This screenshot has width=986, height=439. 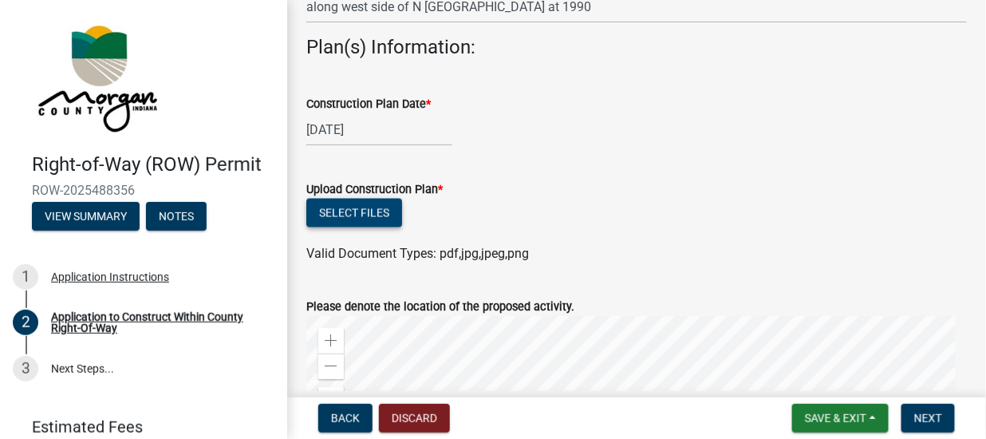 What do you see at coordinates (153, 164) in the screenshot?
I see `h4: Right-of-Way (ROW) Permit` at bounding box center [153, 164].